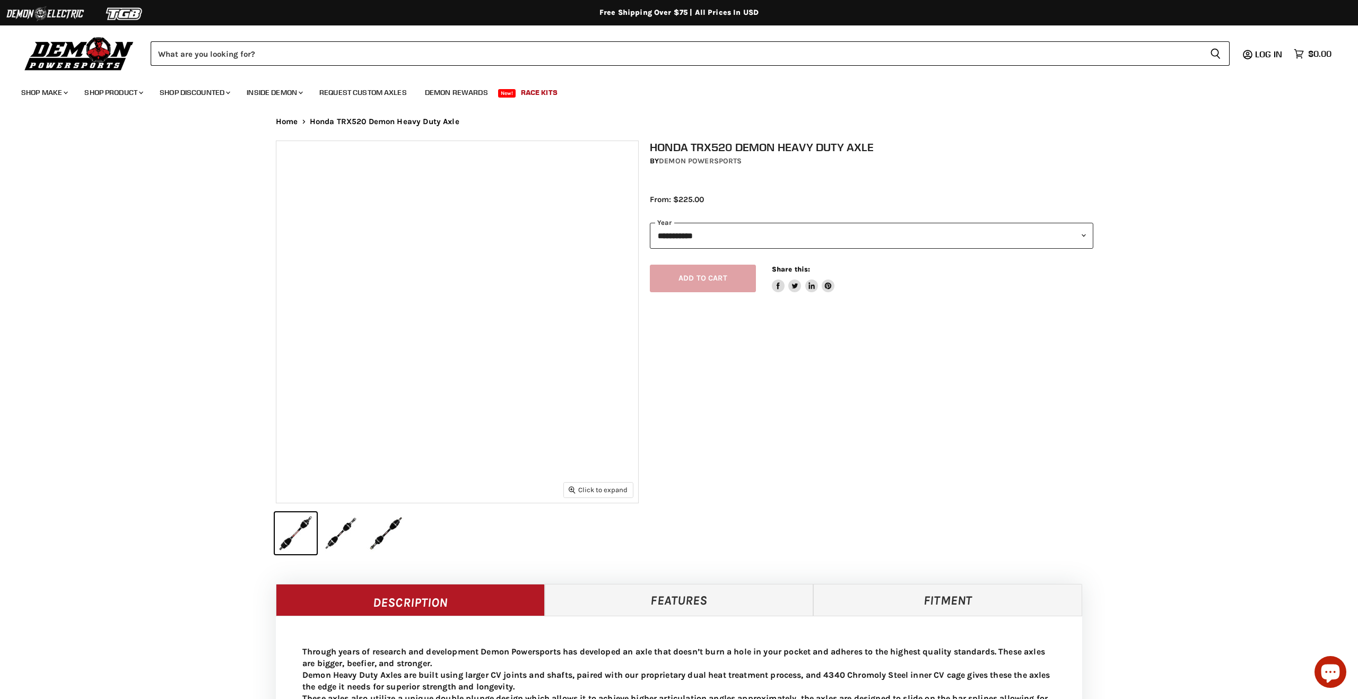 The height and width of the screenshot is (699, 1358). What do you see at coordinates (1331, 673) in the screenshot?
I see `inbox-online-store-chat: Shopify online store chat` at bounding box center [1331, 673].